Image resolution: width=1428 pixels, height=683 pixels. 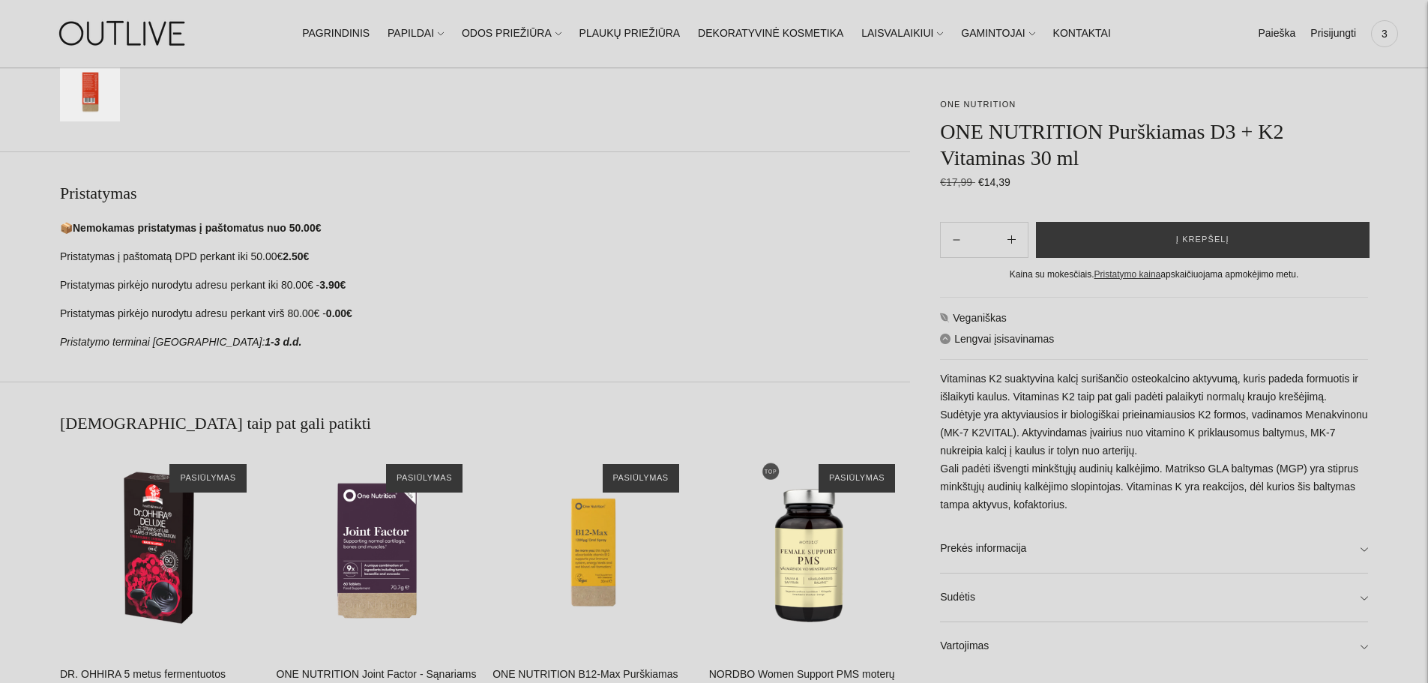 I want to click on strong: 2.50€, so click(x=295, y=256).